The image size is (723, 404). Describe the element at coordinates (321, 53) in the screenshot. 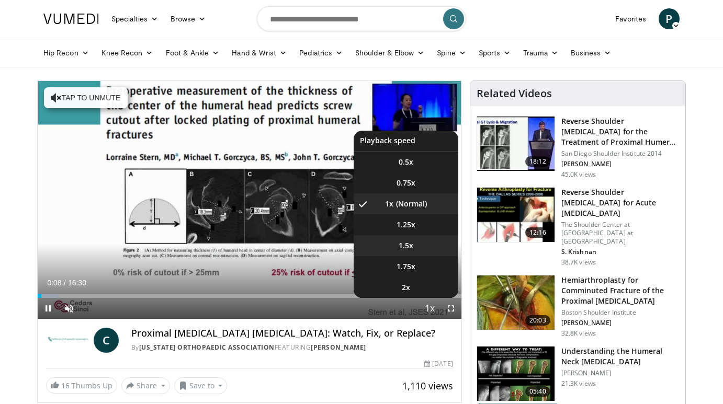

I see `a: Pediatrics` at that location.